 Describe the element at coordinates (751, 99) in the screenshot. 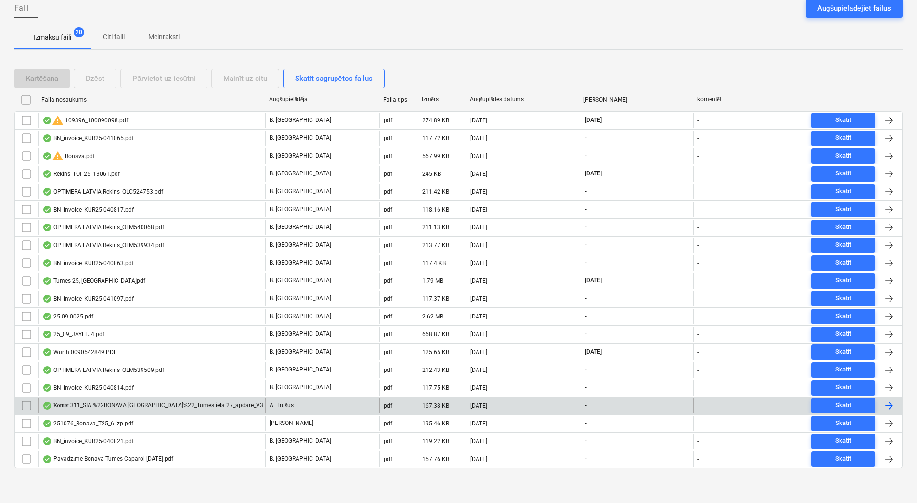

I see `div: komentēt` at that location.